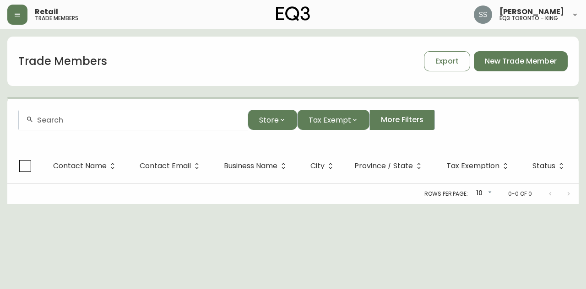 Image resolution: width=586 pixels, height=289 pixels. Describe the element at coordinates (269, 120) in the screenshot. I see `span: Store` at that location.